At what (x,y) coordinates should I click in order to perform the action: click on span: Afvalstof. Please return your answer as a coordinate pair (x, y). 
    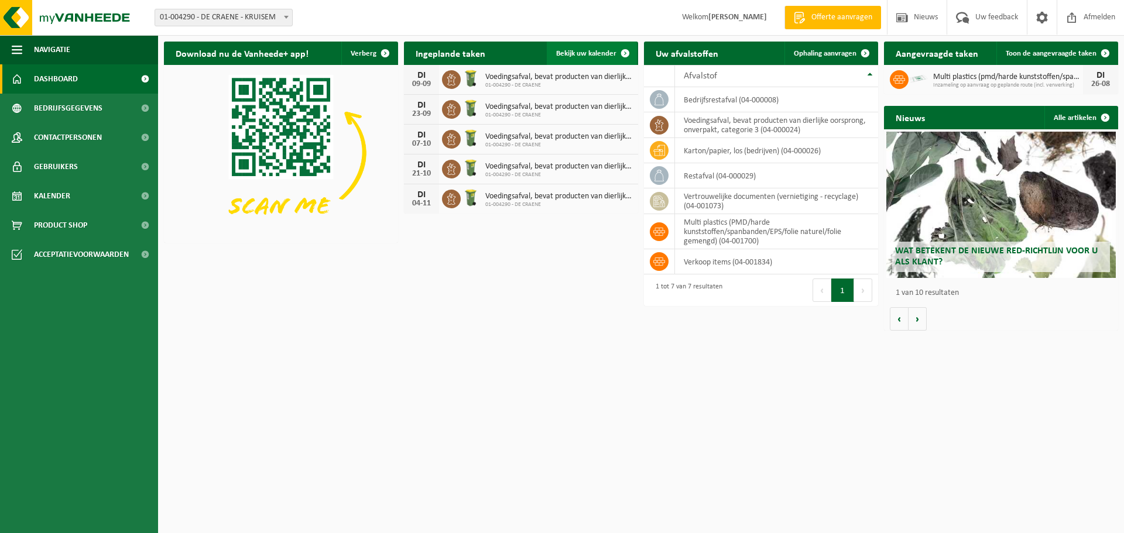
    Looking at the image, I should click on (700, 76).